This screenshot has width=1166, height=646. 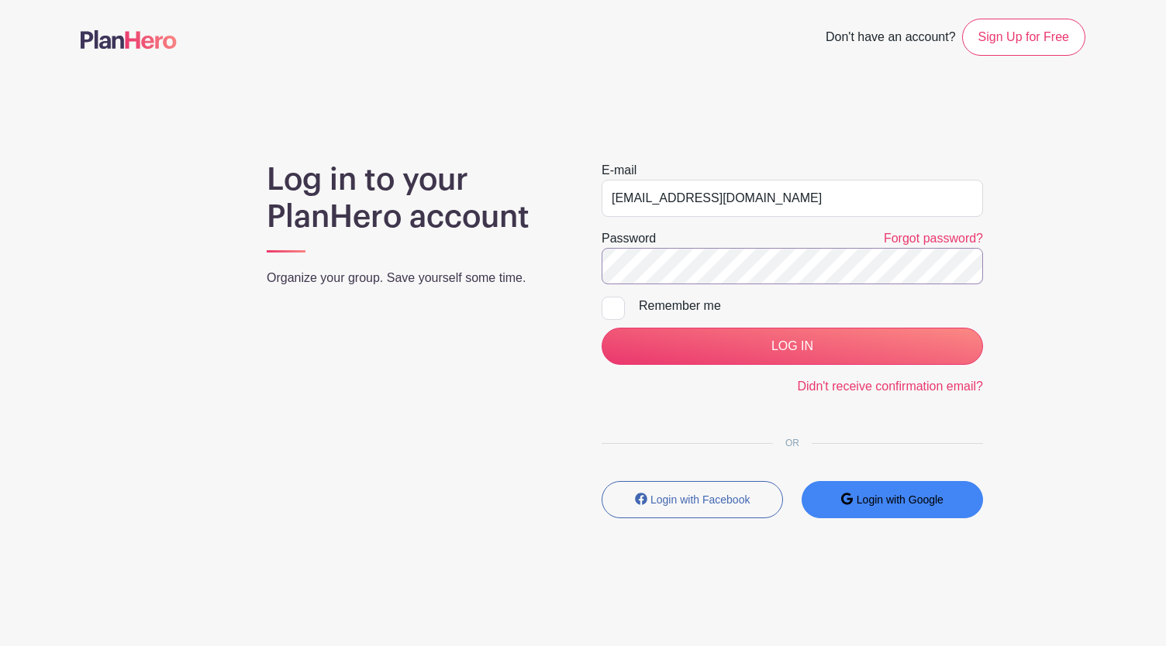 What do you see at coordinates (792, 443) in the screenshot?
I see `span: OR` at bounding box center [792, 443].